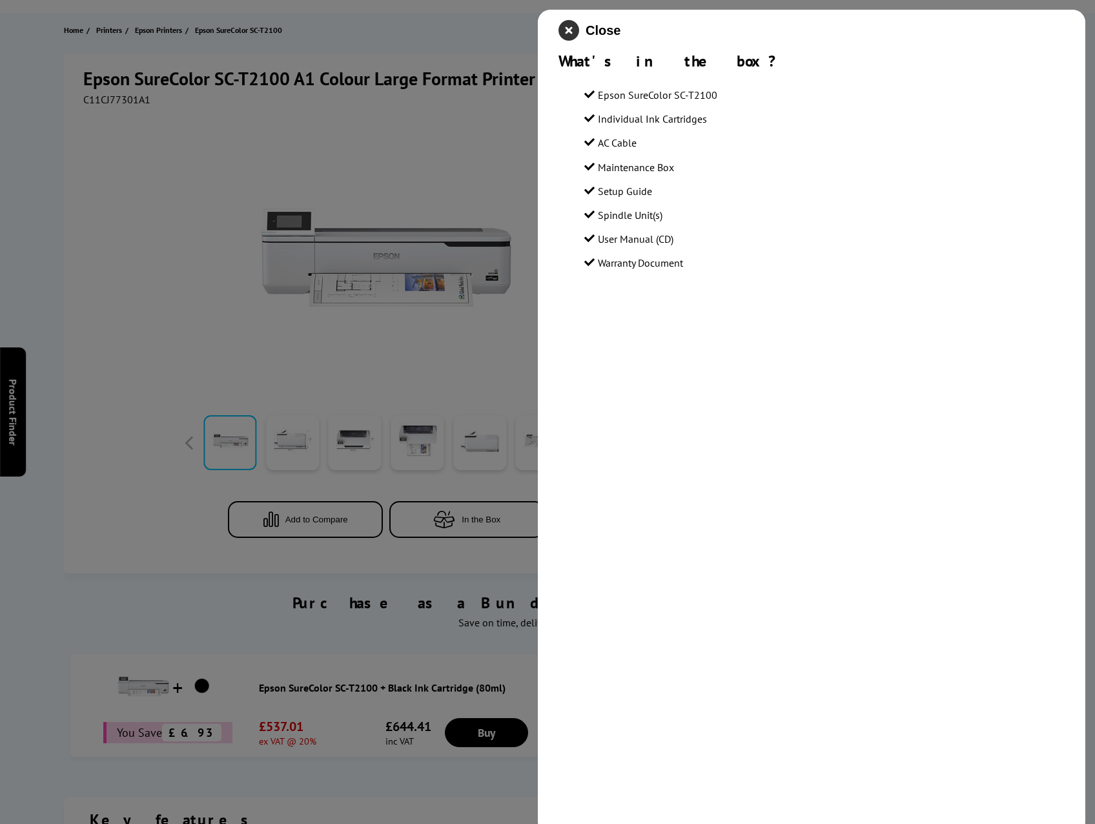 This screenshot has width=1095, height=824. What do you see at coordinates (641, 263) in the screenshot?
I see `span: Warranty Document` at bounding box center [641, 263].